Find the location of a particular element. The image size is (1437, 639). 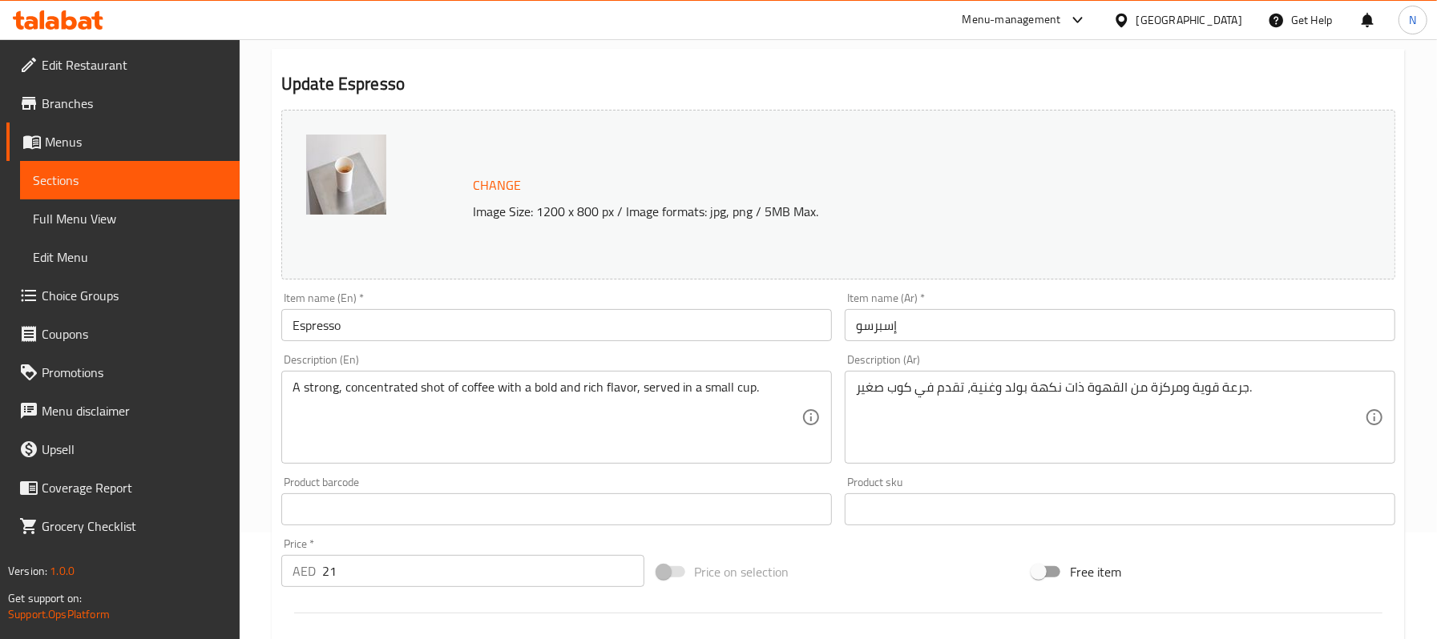

span: Price on selection is located at coordinates (742, 572).